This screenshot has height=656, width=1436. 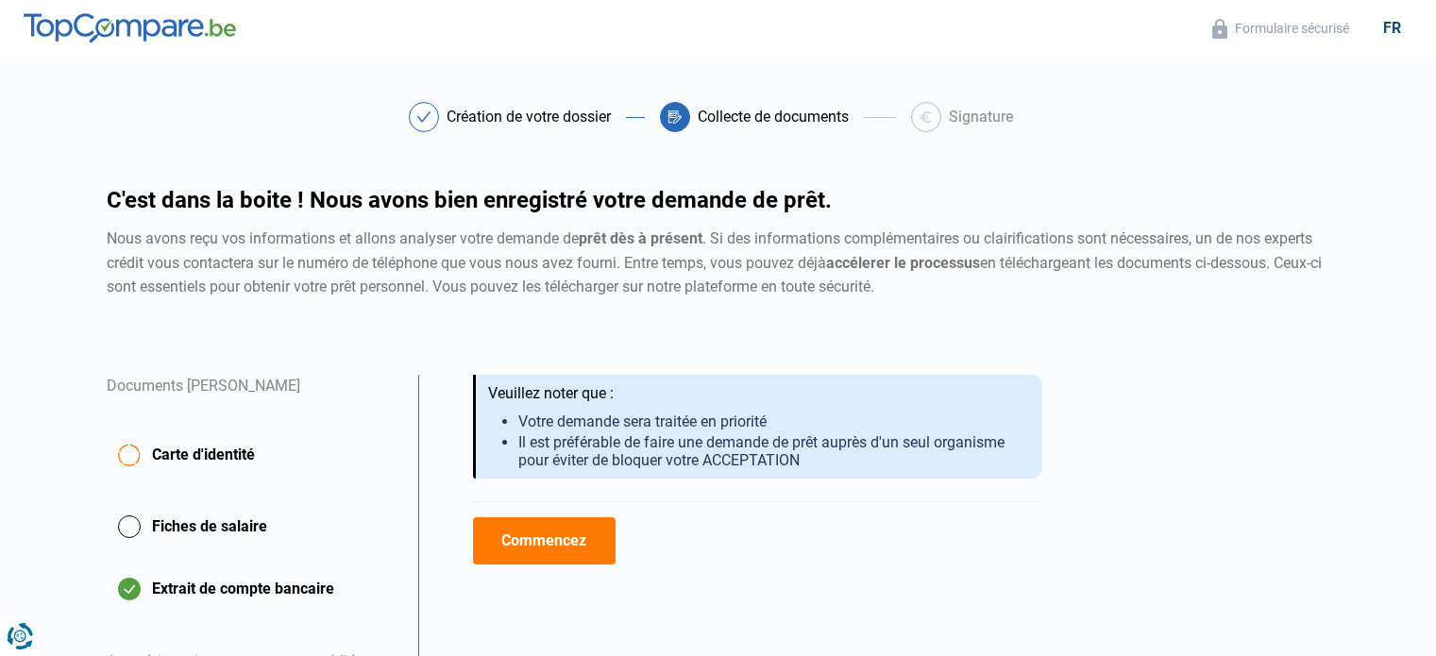 I want to click on strong: prêt dès à présent, so click(x=640, y=238).